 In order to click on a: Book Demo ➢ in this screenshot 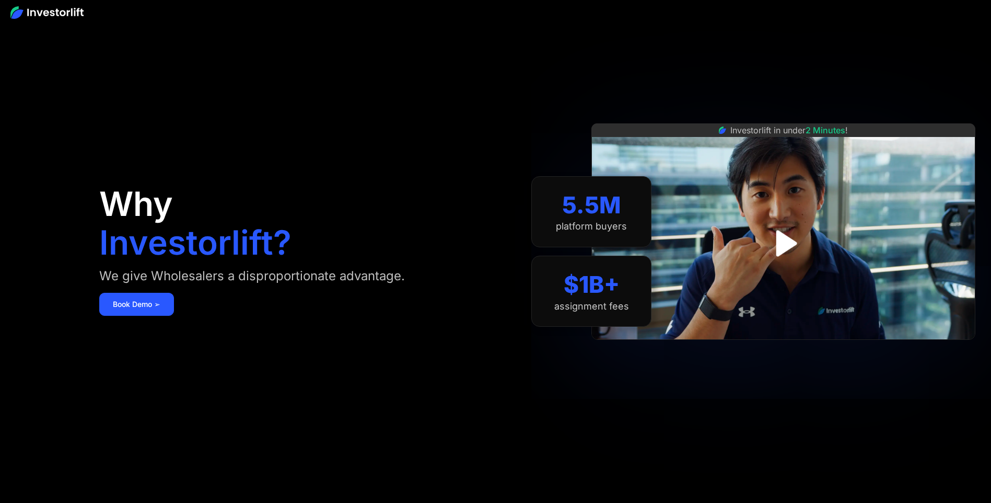, I will do `click(136, 304)`.